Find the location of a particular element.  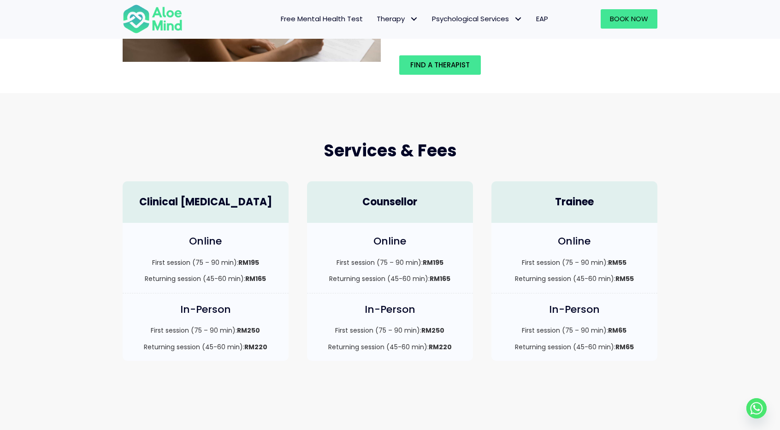

span: Therapy is located at coordinates (397, 18).